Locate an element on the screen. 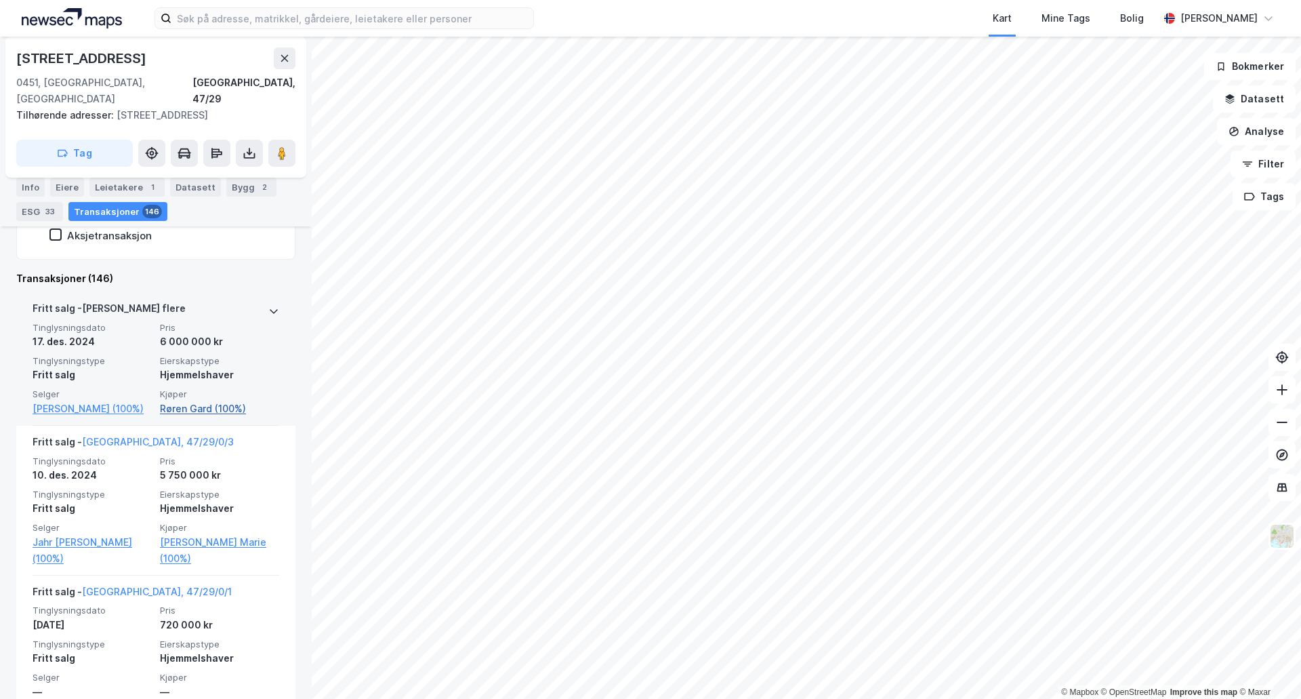 The height and width of the screenshot is (699, 1301). div: 33 is located at coordinates (50, 211).